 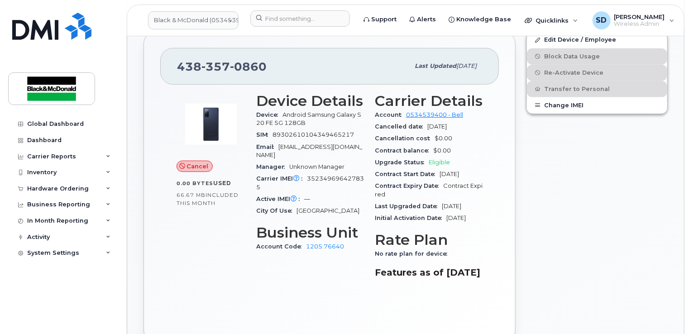 I want to click on a: Black & McDonald (0534539400), so click(x=193, y=20).